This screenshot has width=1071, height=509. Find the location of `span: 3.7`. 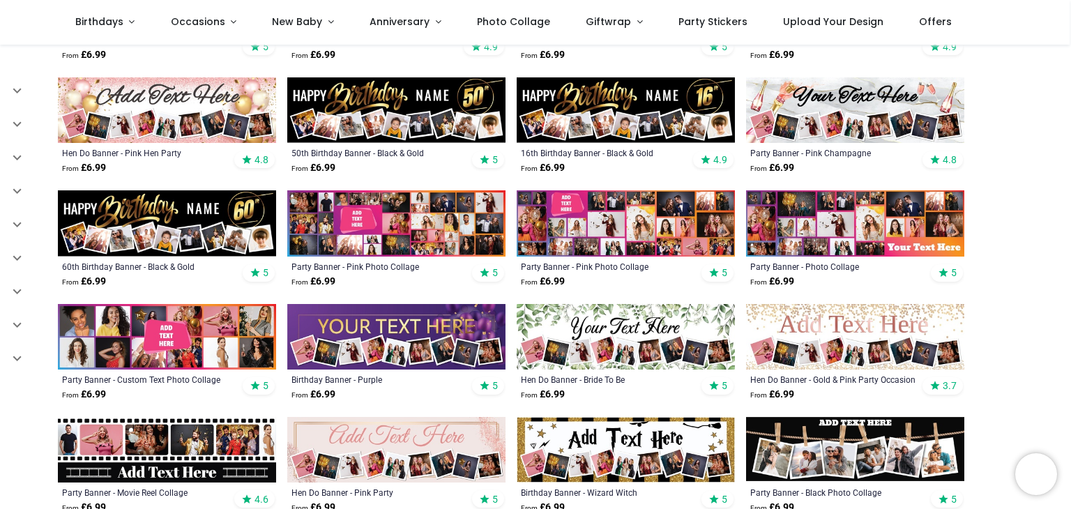

span: 3.7 is located at coordinates (949, 385).